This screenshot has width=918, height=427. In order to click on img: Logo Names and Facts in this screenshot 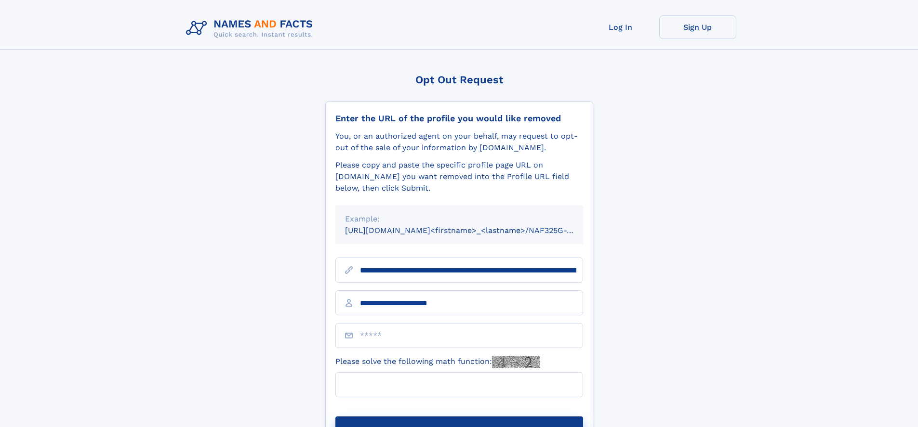, I will do `click(251, 28)`.